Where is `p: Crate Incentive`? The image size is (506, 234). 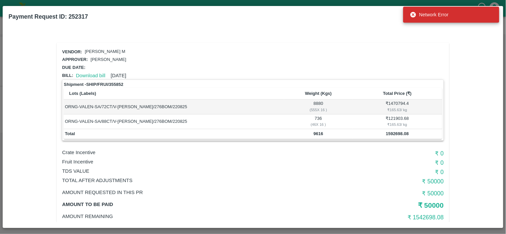 p: Crate Incentive is located at coordinates (189, 153).